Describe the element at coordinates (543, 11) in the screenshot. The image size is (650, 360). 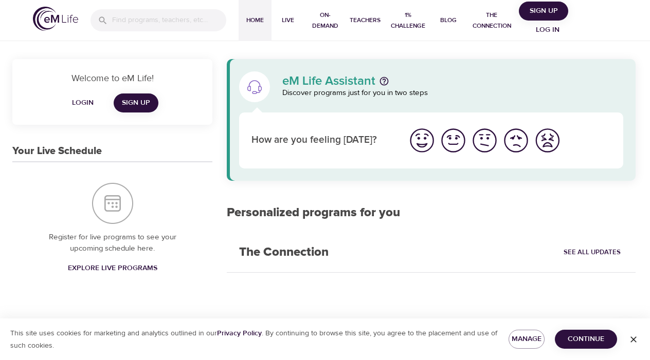
I see `button: Sign Up` at that location.